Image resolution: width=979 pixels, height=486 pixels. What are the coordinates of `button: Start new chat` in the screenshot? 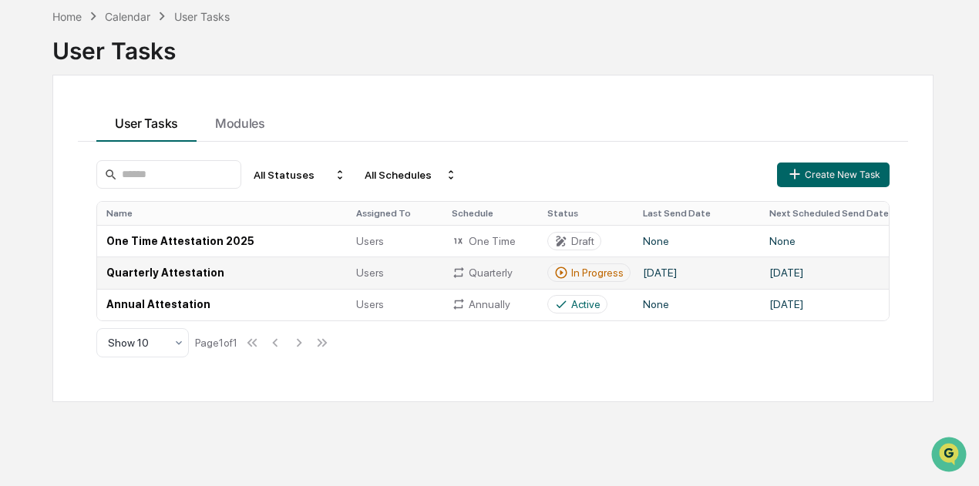 It's located at (271, 131).